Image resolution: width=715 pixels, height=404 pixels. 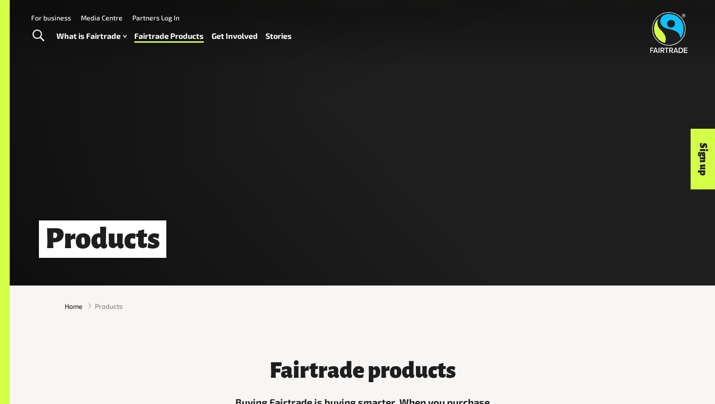 What do you see at coordinates (38, 36) in the screenshot?
I see `a: Toggle Search` at bounding box center [38, 36].